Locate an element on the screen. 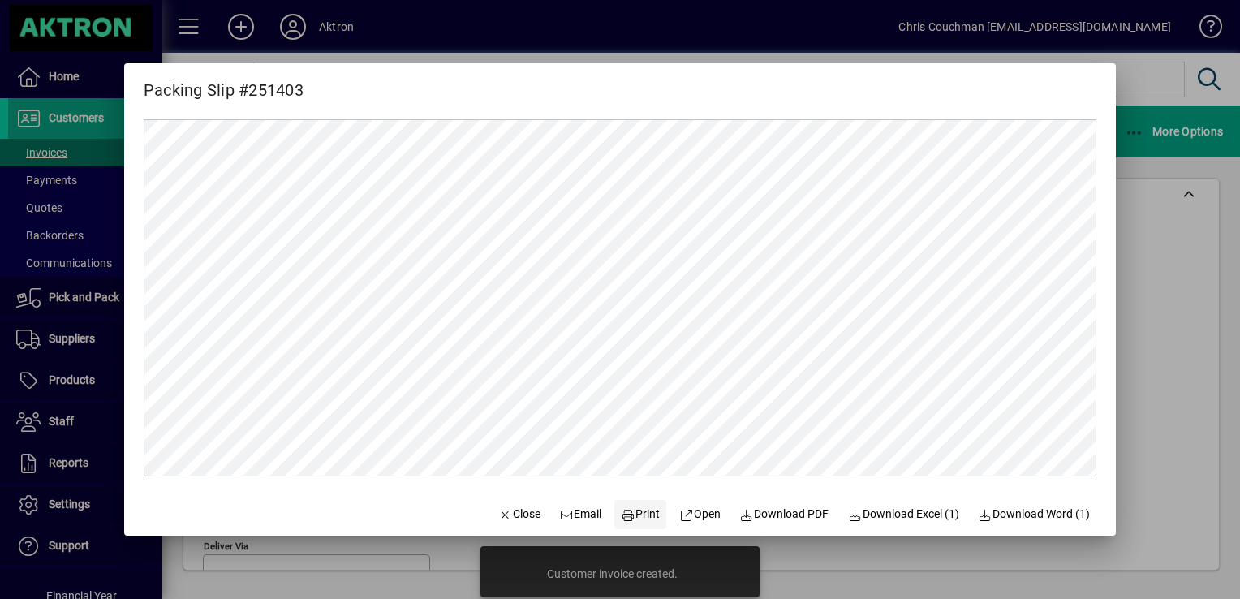 The width and height of the screenshot is (1240, 599). a: Open is located at coordinates (699, 514).